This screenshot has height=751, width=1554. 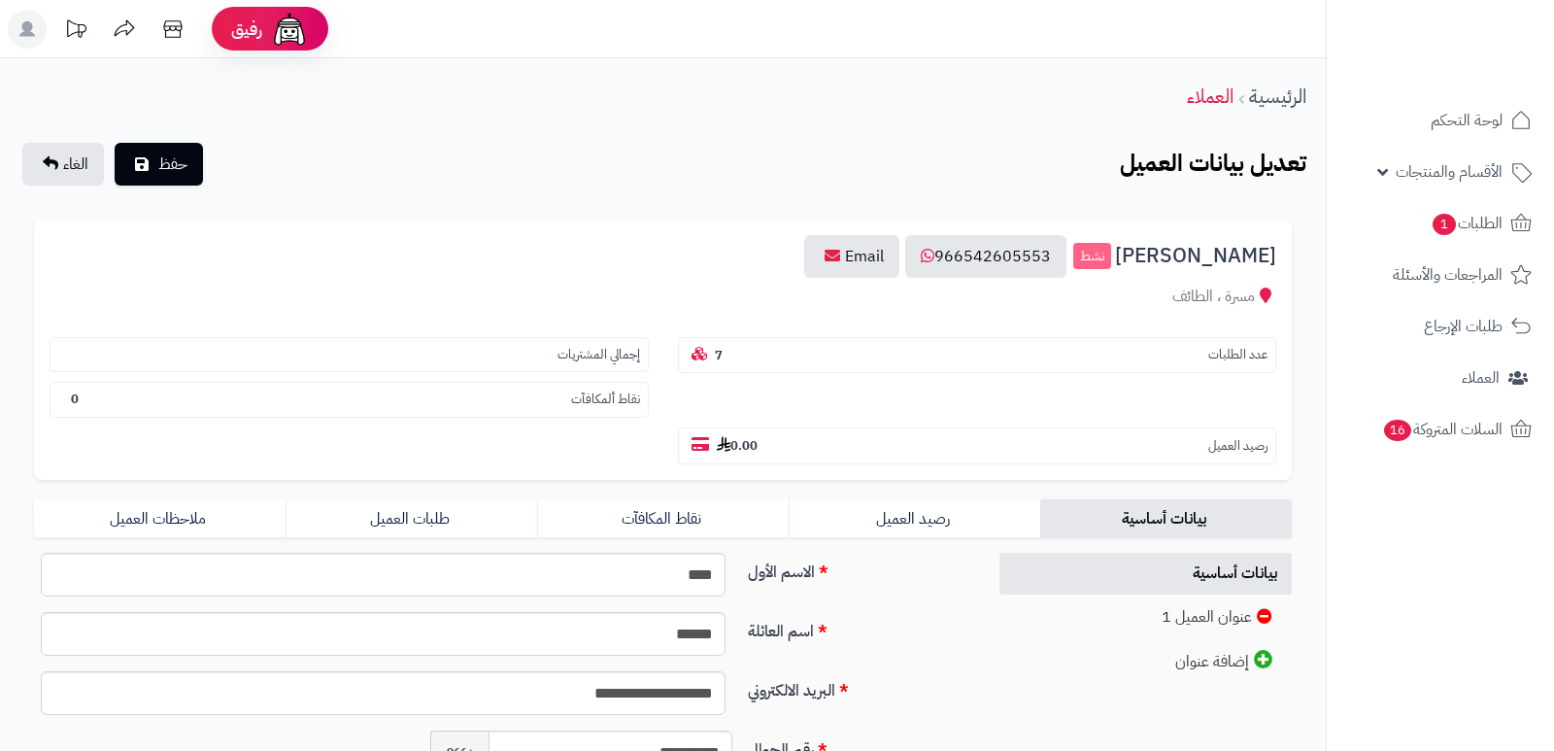 What do you see at coordinates (289, 29) in the screenshot?
I see `img: ai-face.png` at bounding box center [289, 29].